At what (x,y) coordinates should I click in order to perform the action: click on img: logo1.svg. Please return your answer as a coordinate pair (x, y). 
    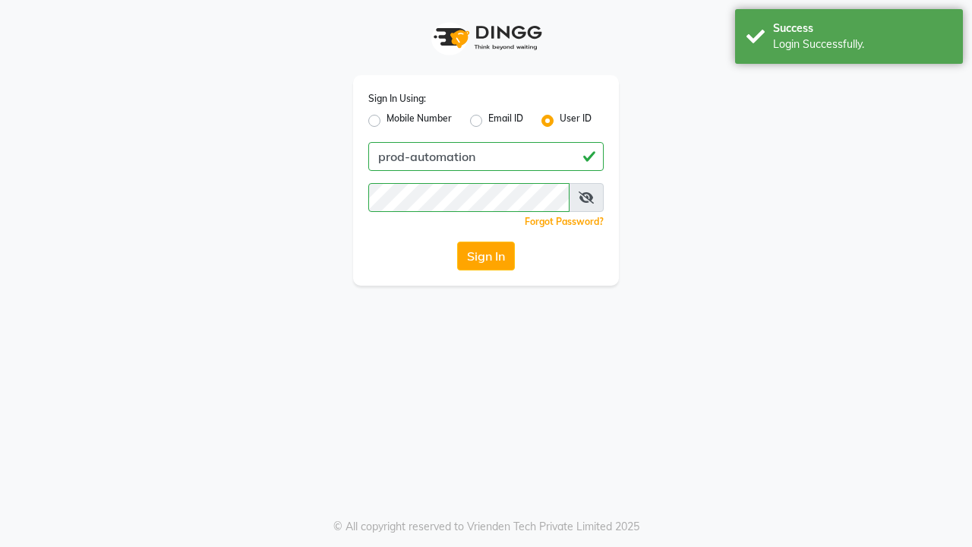
    Looking at the image, I should click on (486, 37).